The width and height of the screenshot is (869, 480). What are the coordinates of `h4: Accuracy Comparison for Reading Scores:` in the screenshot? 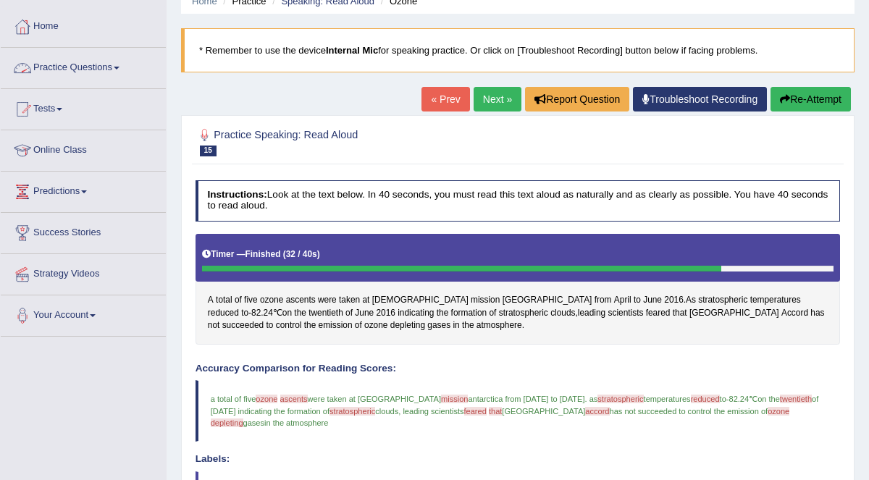 It's located at (518, 369).